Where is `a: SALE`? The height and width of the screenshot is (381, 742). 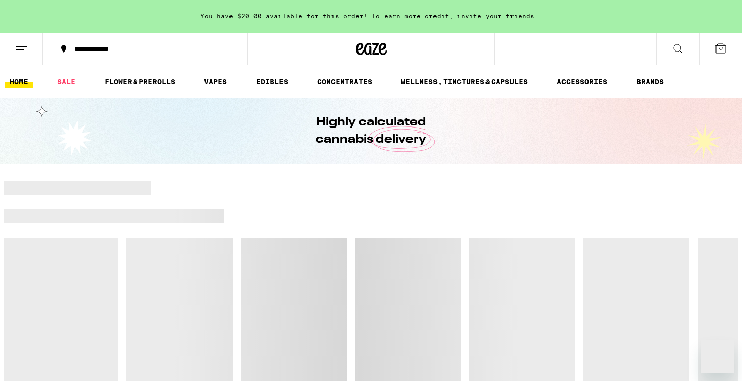
a: SALE is located at coordinates (66, 82).